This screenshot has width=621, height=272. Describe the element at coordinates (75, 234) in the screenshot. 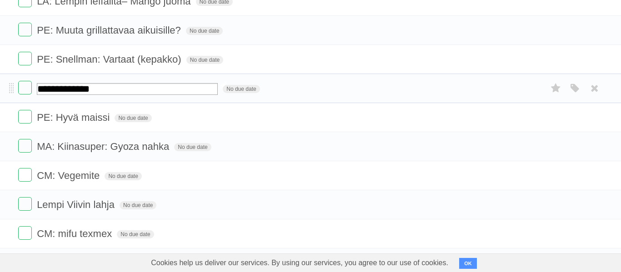

I see `span: CM: mifu texmex` at that location.